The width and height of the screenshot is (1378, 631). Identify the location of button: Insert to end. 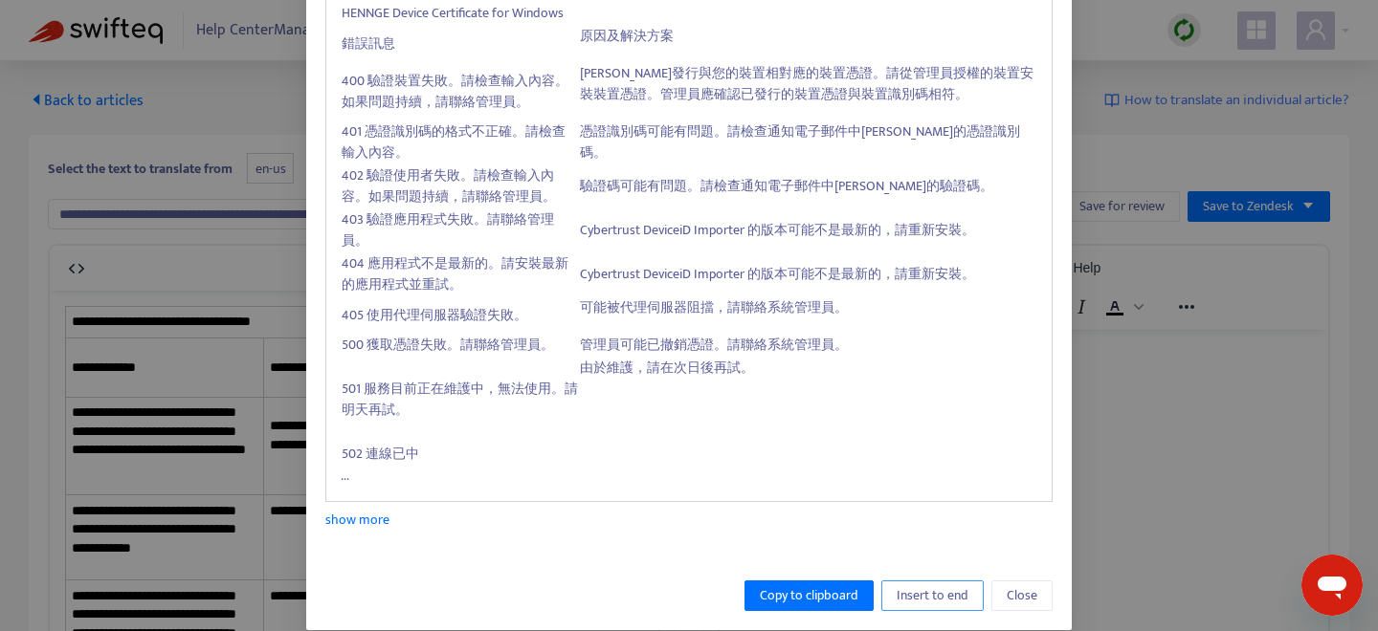
(932, 596).